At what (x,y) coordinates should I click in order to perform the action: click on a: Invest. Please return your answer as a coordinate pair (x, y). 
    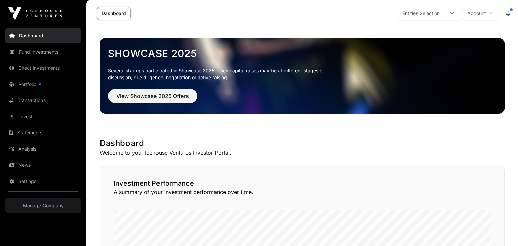
    Looking at the image, I should click on (43, 117).